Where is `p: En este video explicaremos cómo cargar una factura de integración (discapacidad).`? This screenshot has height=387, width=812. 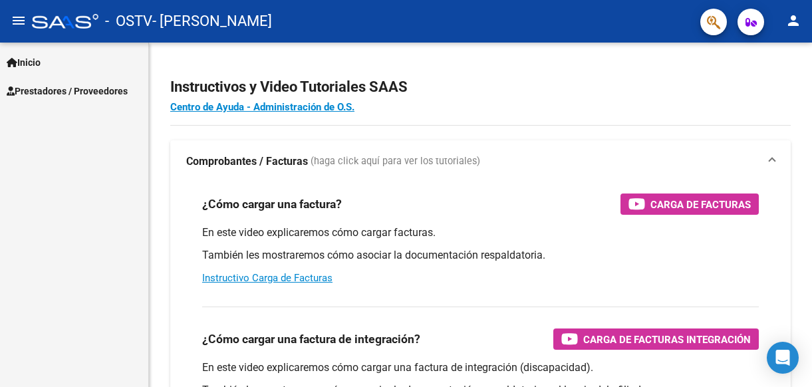
p: En este video explicaremos cómo cargar una factura de integración (discapacidad). is located at coordinates (480, 368).